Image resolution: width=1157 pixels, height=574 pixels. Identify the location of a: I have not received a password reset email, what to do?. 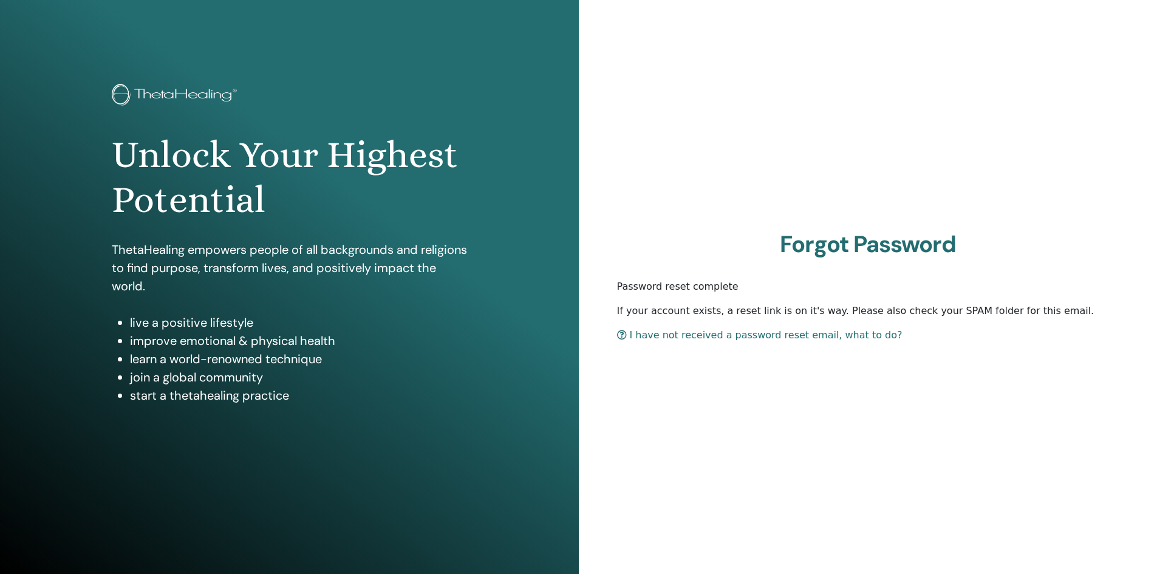
(760, 335).